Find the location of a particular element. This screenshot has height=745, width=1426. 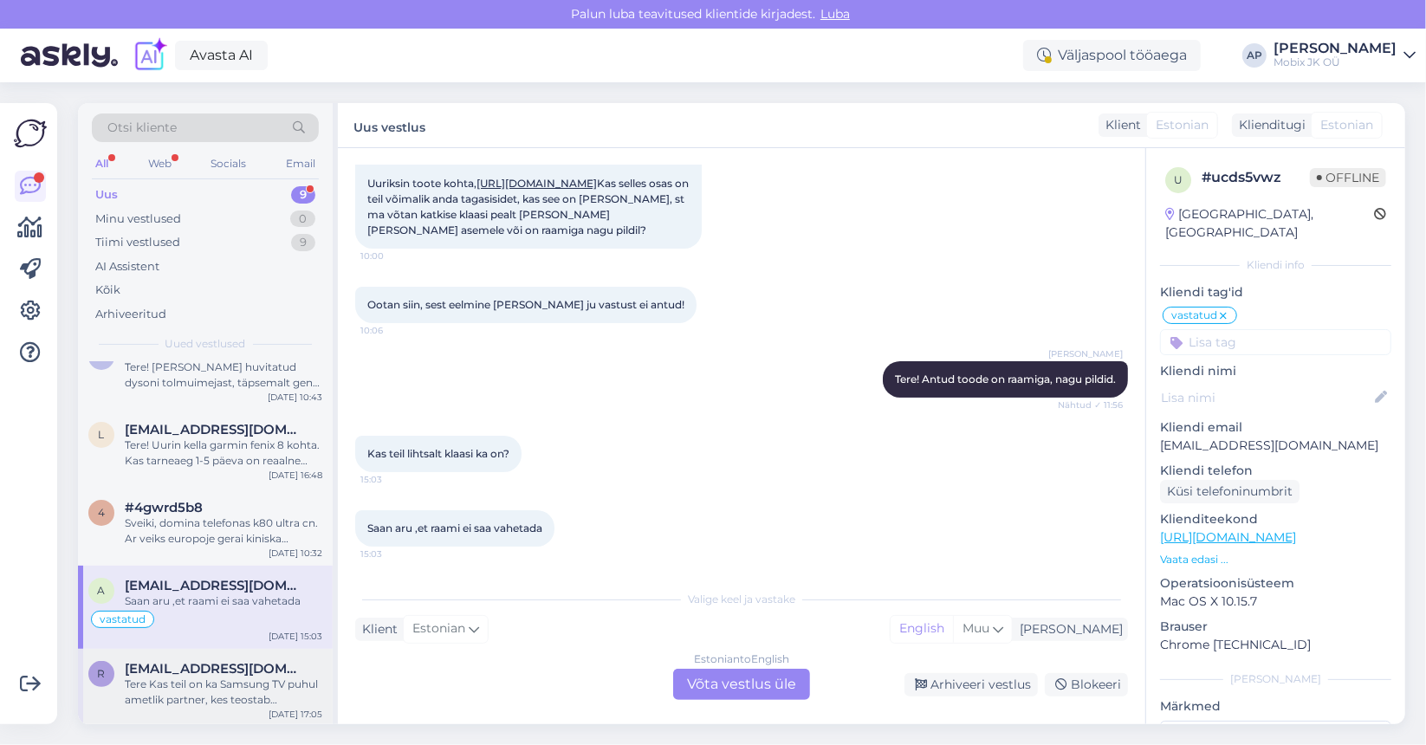

span: r is located at coordinates (101, 673).